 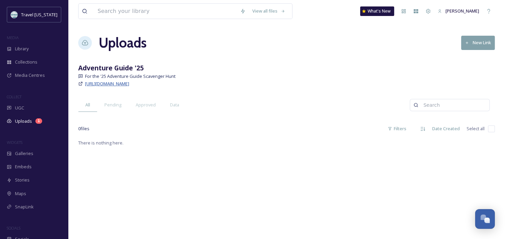 What do you see at coordinates (111, 68) in the screenshot?
I see `strong: Adventure Guide '25` at bounding box center [111, 68].